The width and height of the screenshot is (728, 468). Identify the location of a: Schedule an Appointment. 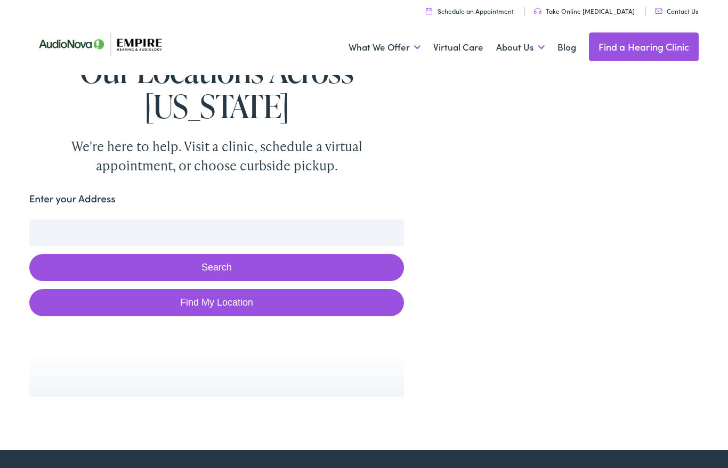
(469, 11).